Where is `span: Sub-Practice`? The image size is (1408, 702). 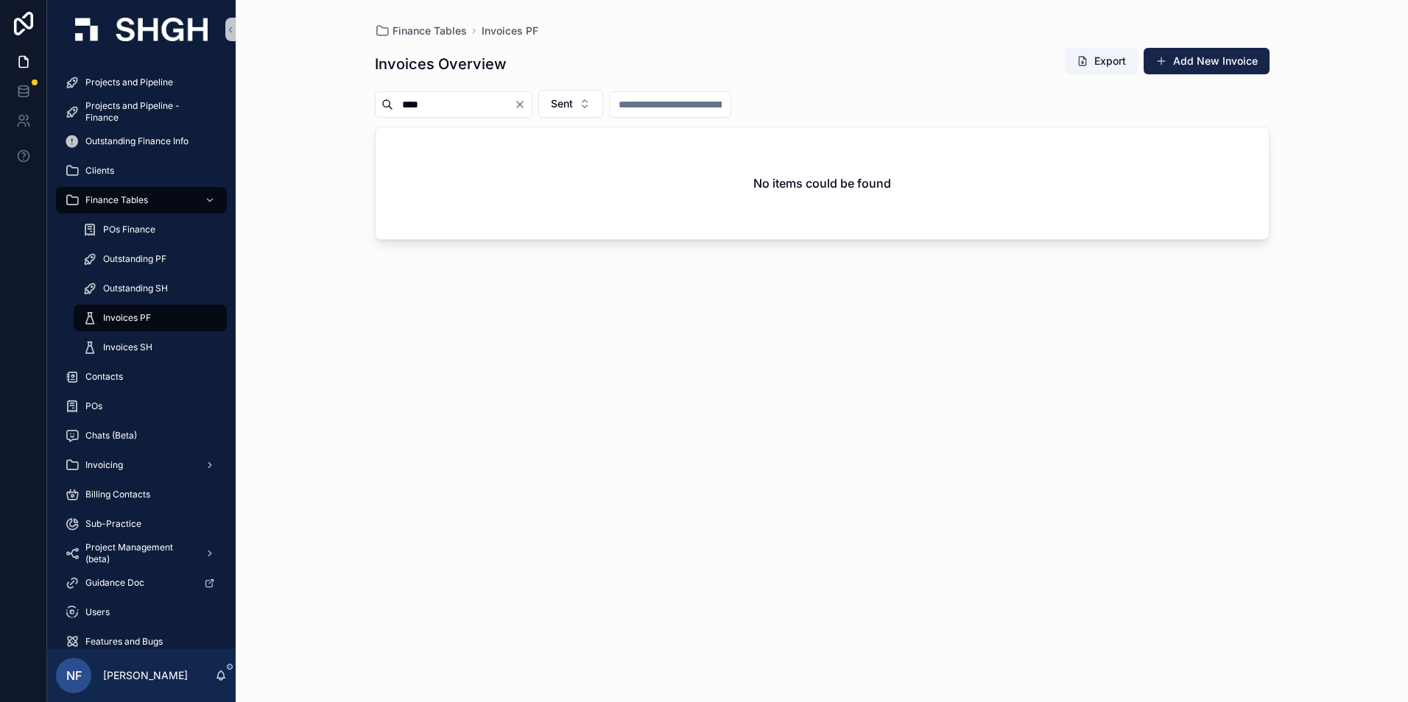 span: Sub-Practice is located at coordinates (113, 524).